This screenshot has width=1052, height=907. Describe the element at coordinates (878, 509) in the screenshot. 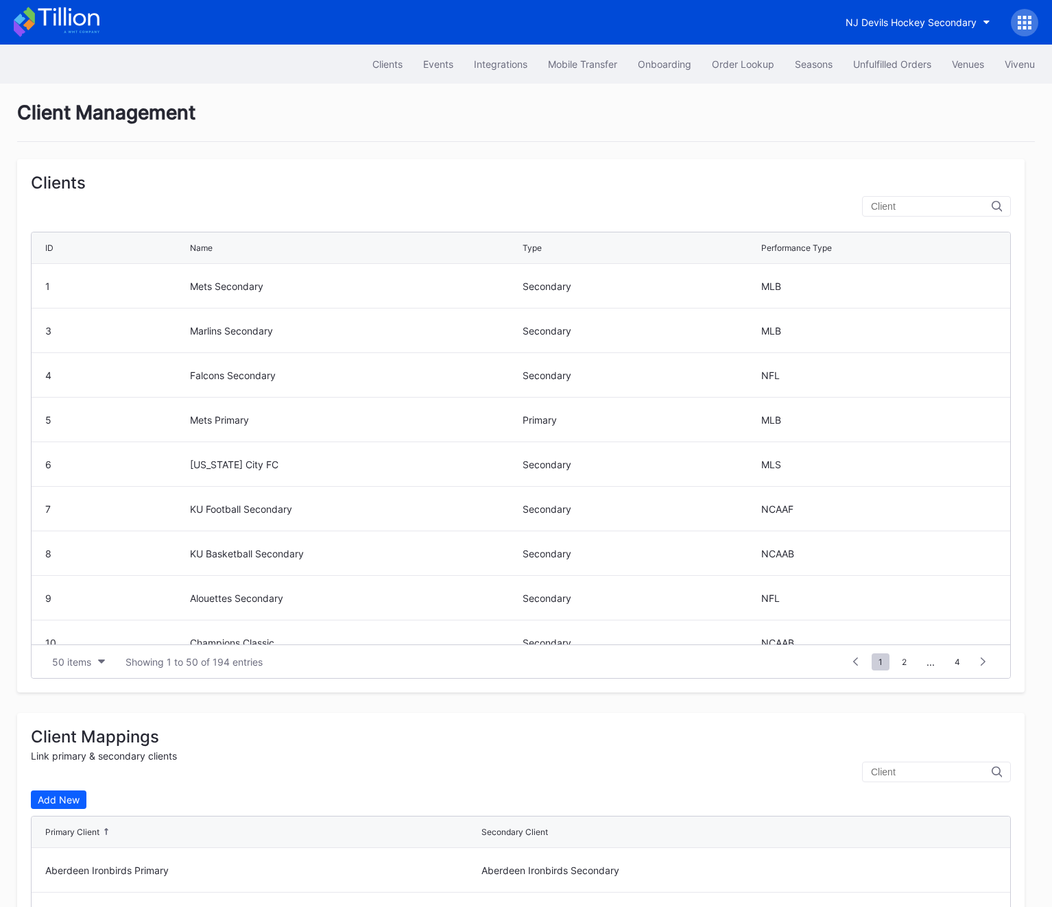

I see `div: NCAAF` at that location.